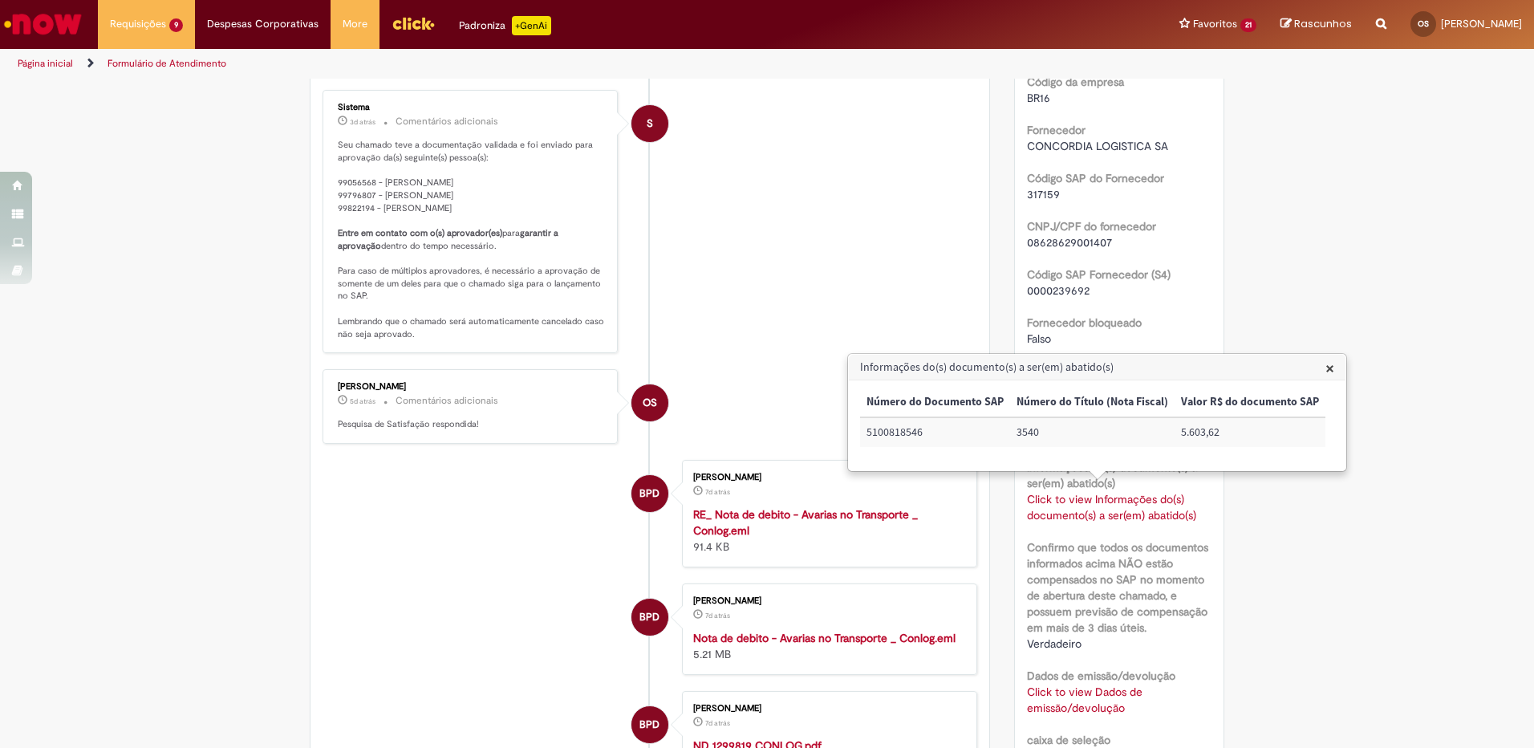  Describe the element at coordinates (650, 403) in the screenshot. I see `div: Oziris Lima Alves da Silva` at that location.